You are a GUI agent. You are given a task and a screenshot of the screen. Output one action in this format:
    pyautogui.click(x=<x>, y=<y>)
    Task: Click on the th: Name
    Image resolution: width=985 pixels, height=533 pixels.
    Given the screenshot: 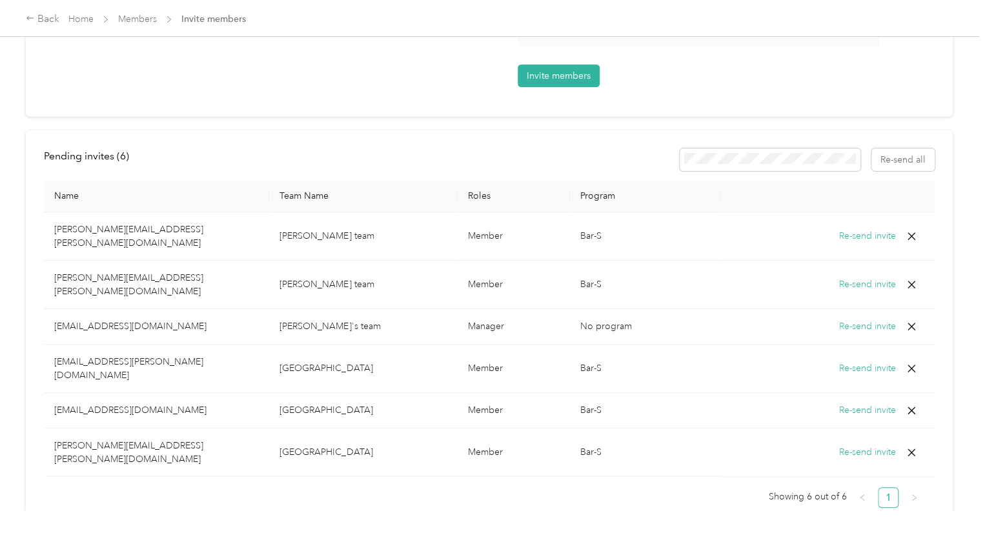 What is the action you would take?
    pyautogui.click(x=156, y=196)
    